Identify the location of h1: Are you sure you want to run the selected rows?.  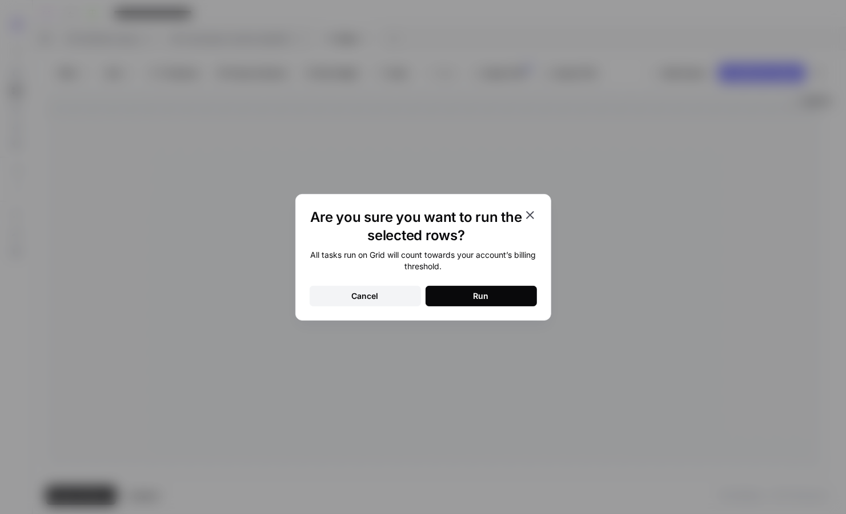
(416, 227).